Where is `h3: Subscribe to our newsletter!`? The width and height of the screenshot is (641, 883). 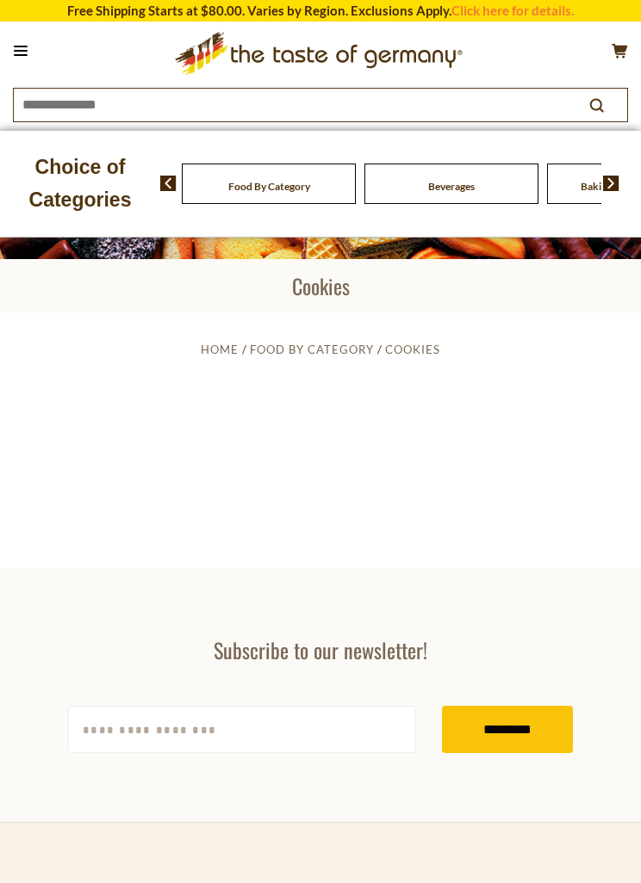
h3: Subscribe to our newsletter! is located at coordinates (320, 650).